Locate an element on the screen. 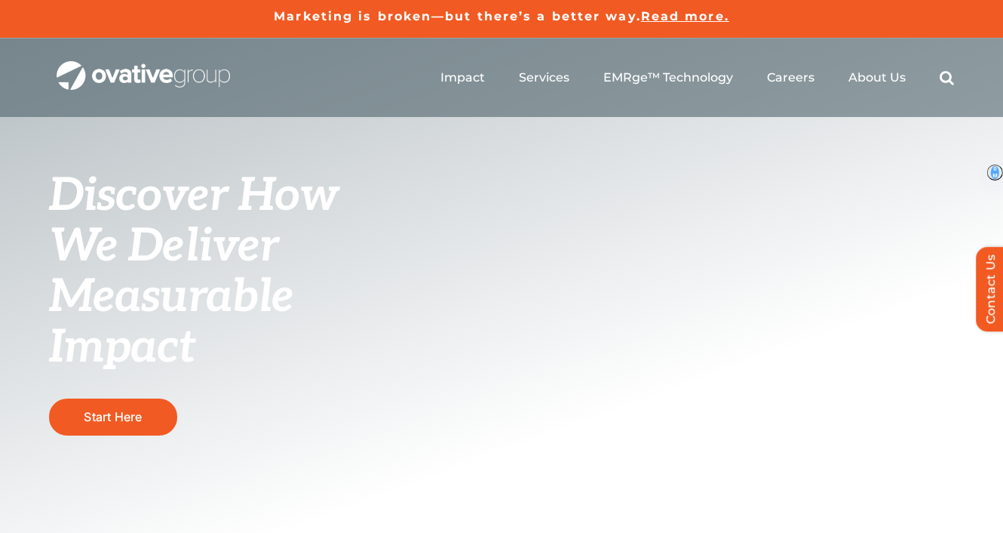 Image resolution: width=1003 pixels, height=533 pixels. span: Impact is located at coordinates (462, 78).